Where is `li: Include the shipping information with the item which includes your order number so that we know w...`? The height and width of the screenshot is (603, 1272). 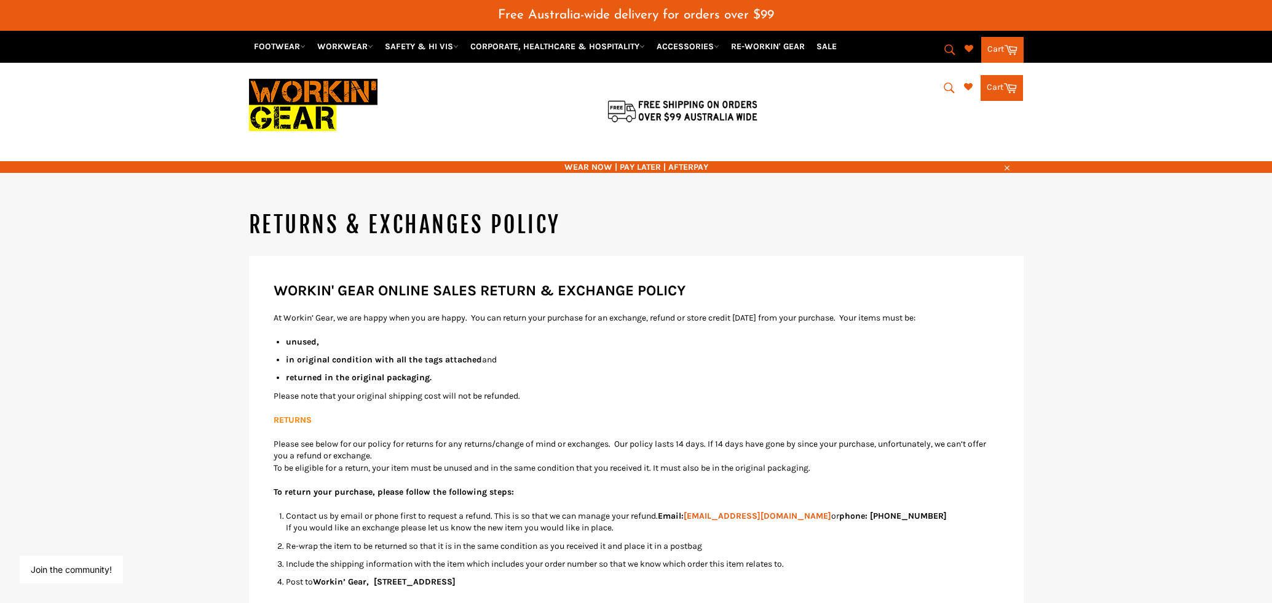
li: Include the shipping information with the item which includes your order number so that we know w... is located at coordinates (643, 563).